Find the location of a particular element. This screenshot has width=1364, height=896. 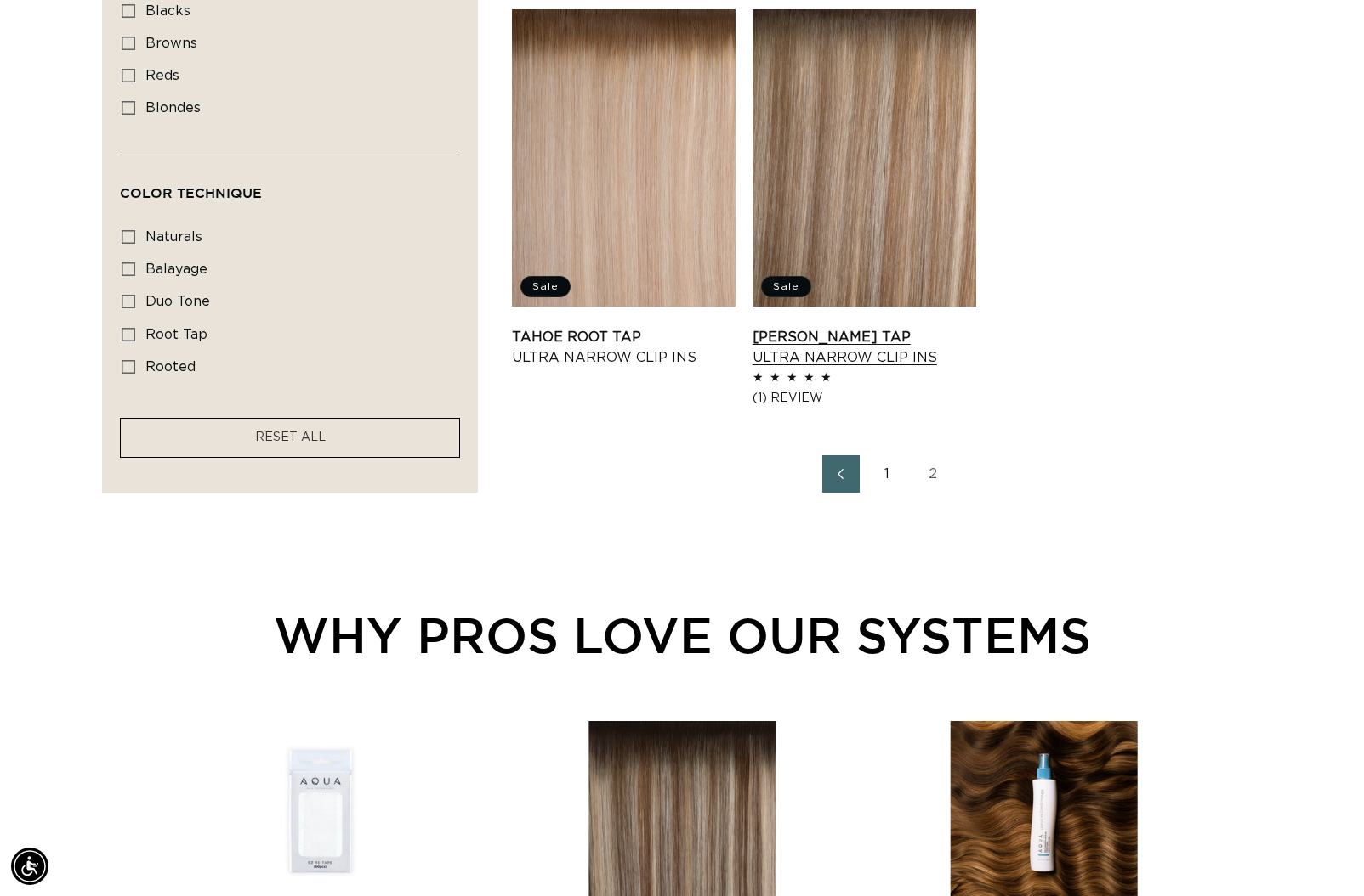

span: balayage is located at coordinates (176, 270).